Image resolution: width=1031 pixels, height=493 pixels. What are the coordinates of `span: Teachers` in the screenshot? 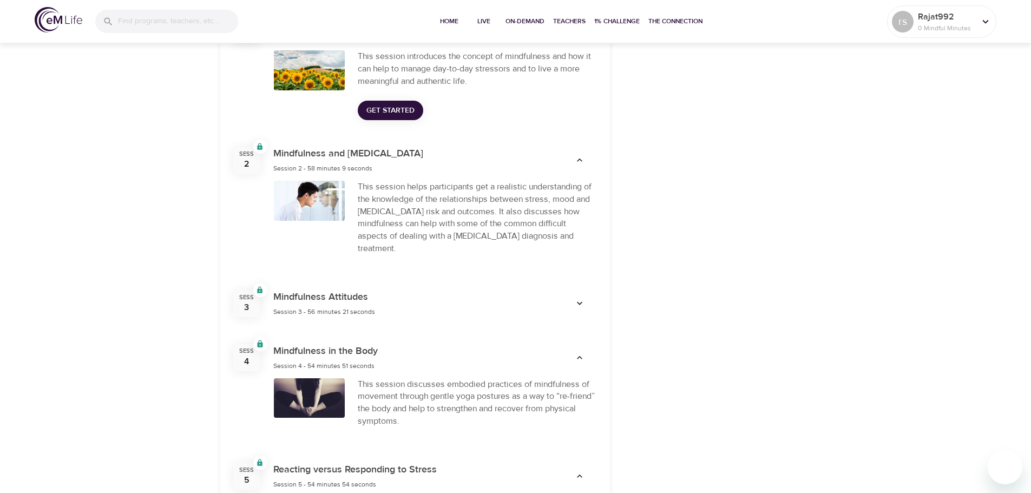 It's located at (569, 21).